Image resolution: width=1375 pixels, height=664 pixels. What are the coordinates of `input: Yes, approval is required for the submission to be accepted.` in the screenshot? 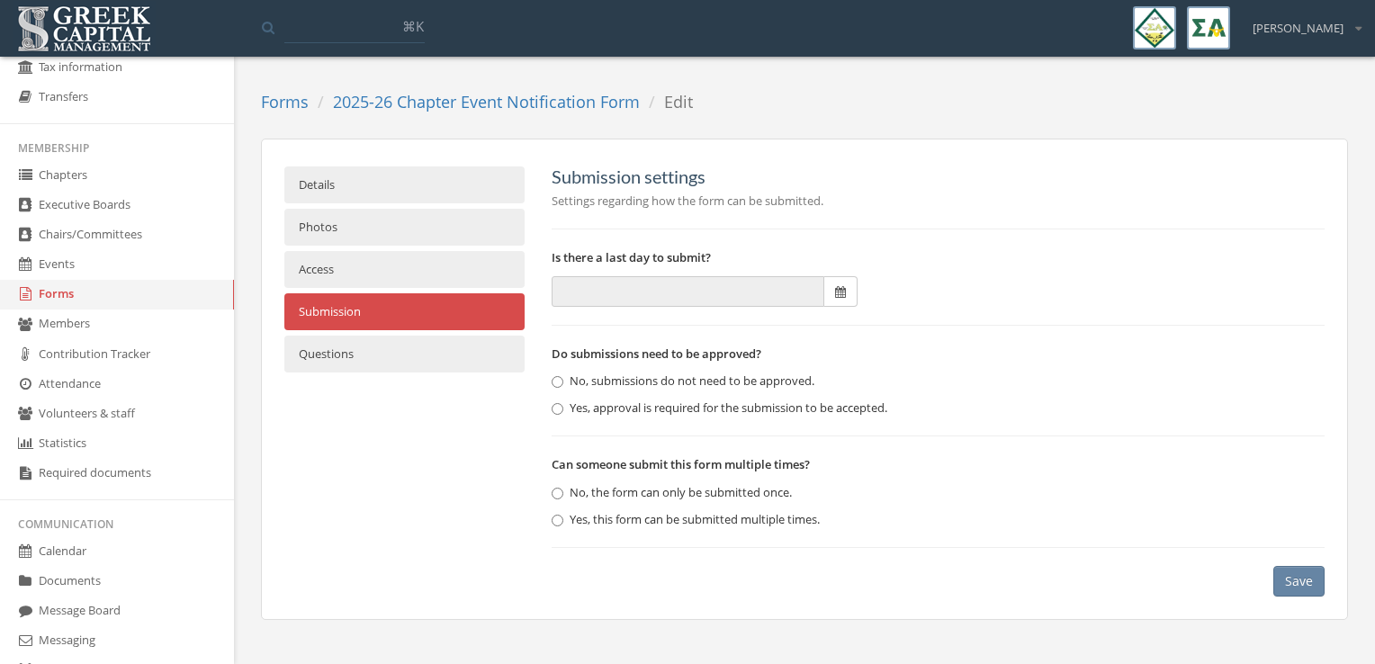 It's located at (557, 409).